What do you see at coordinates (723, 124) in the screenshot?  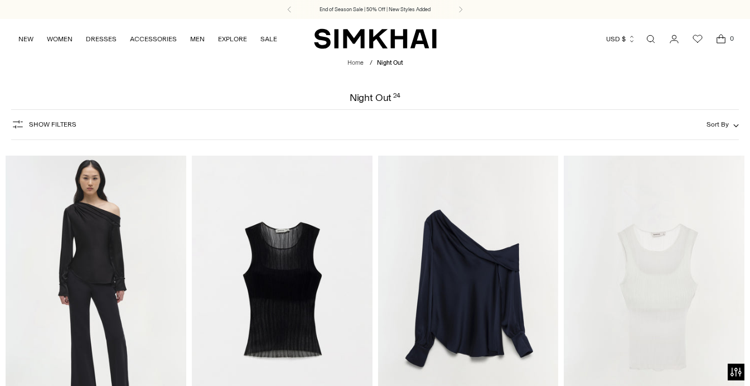 I see `button: Sort By` at bounding box center [723, 124].